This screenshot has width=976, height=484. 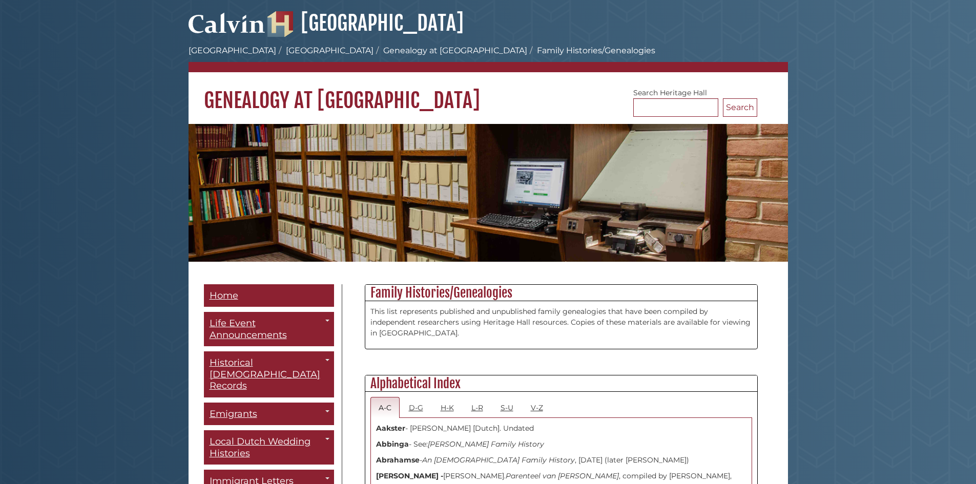 I want to click on a: V-Z, so click(x=537, y=407).